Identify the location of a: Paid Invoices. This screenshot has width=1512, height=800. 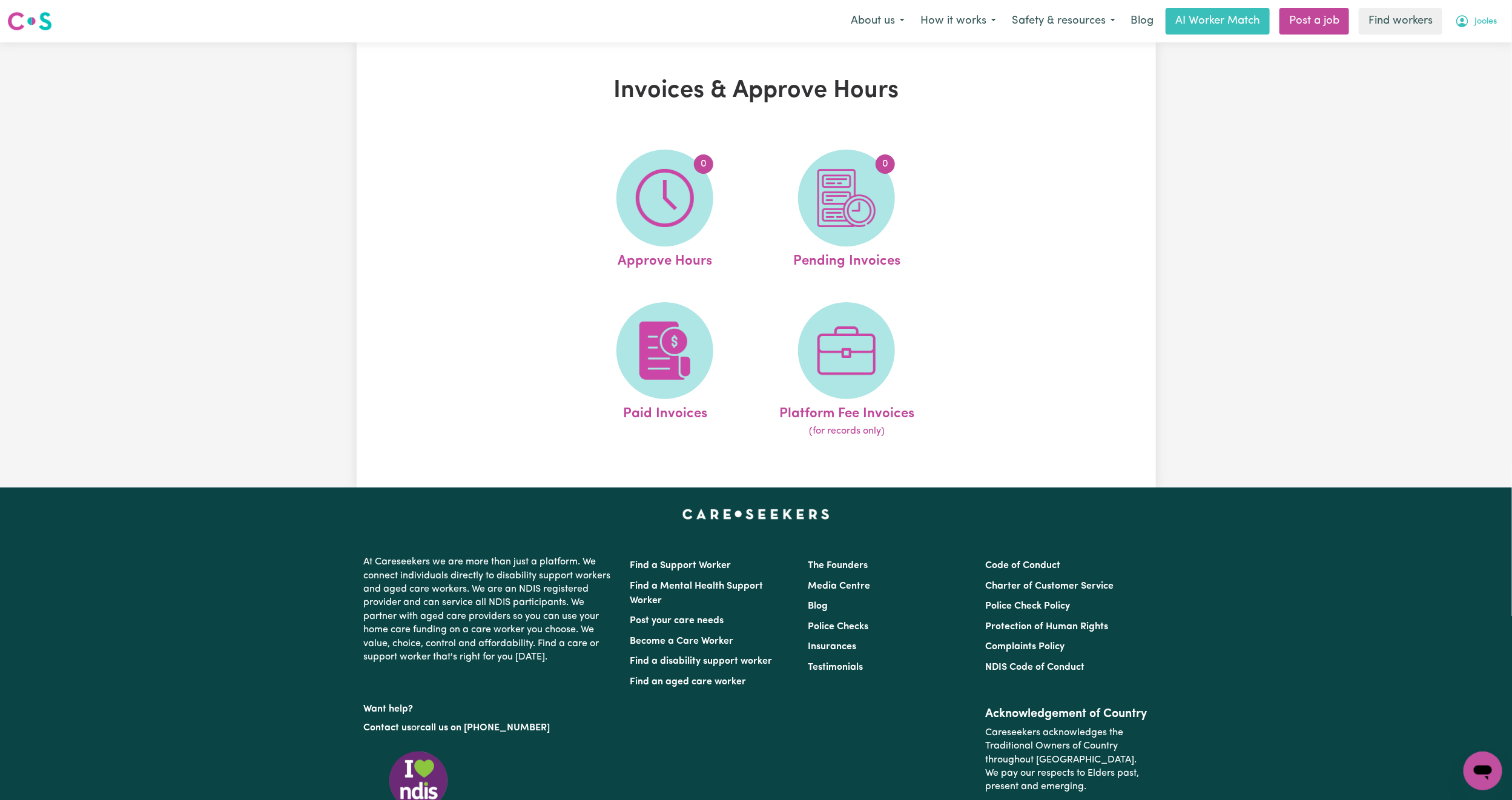
(665, 370).